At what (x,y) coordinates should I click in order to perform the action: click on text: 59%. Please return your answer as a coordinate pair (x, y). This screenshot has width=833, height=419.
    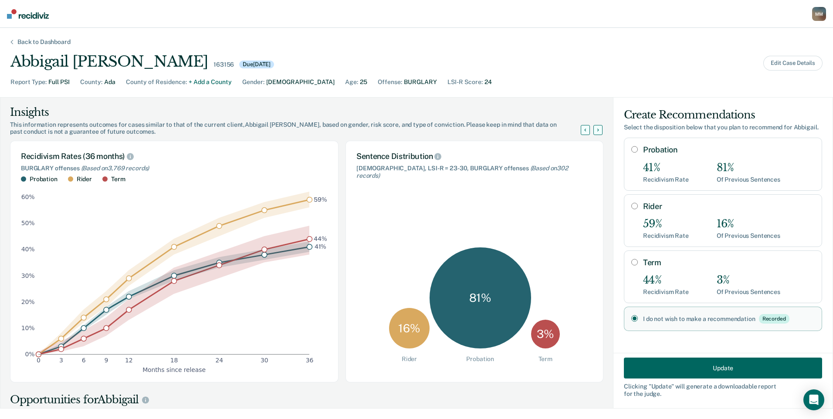
    Looking at the image, I should click on (320, 199).